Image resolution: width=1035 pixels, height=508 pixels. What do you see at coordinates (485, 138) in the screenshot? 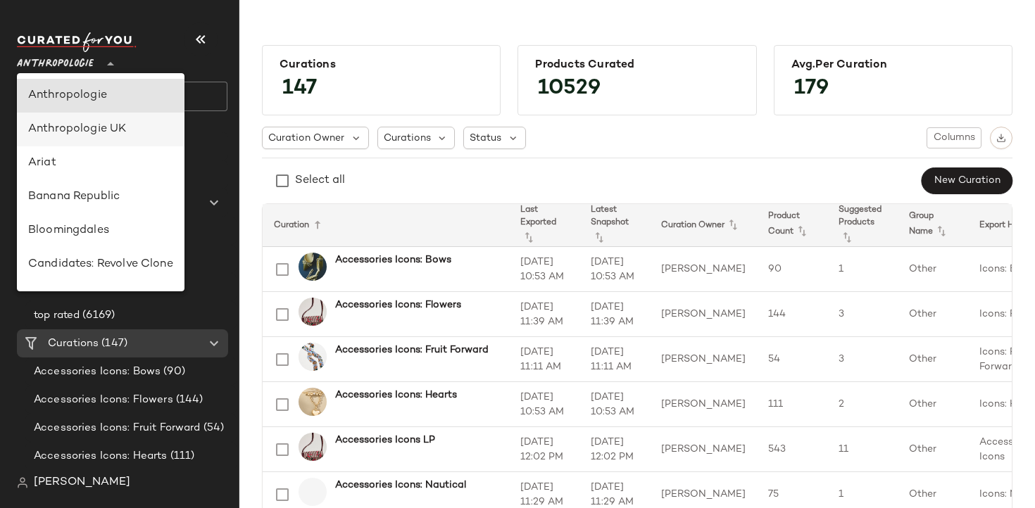
I see `span: Status` at bounding box center [485, 138].